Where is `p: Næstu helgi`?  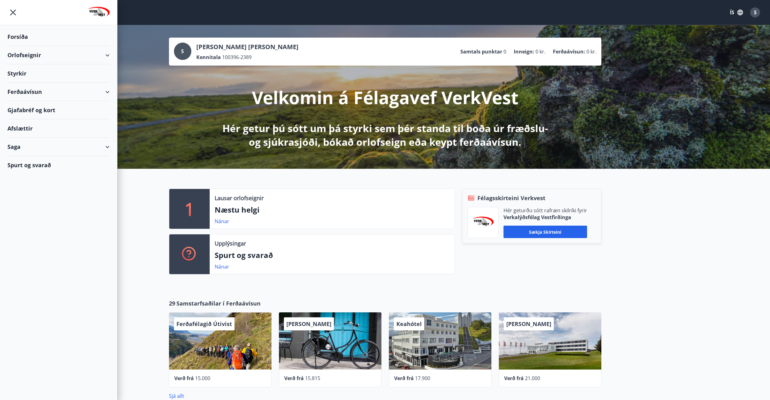 p: Næstu helgi is located at coordinates (332, 210).